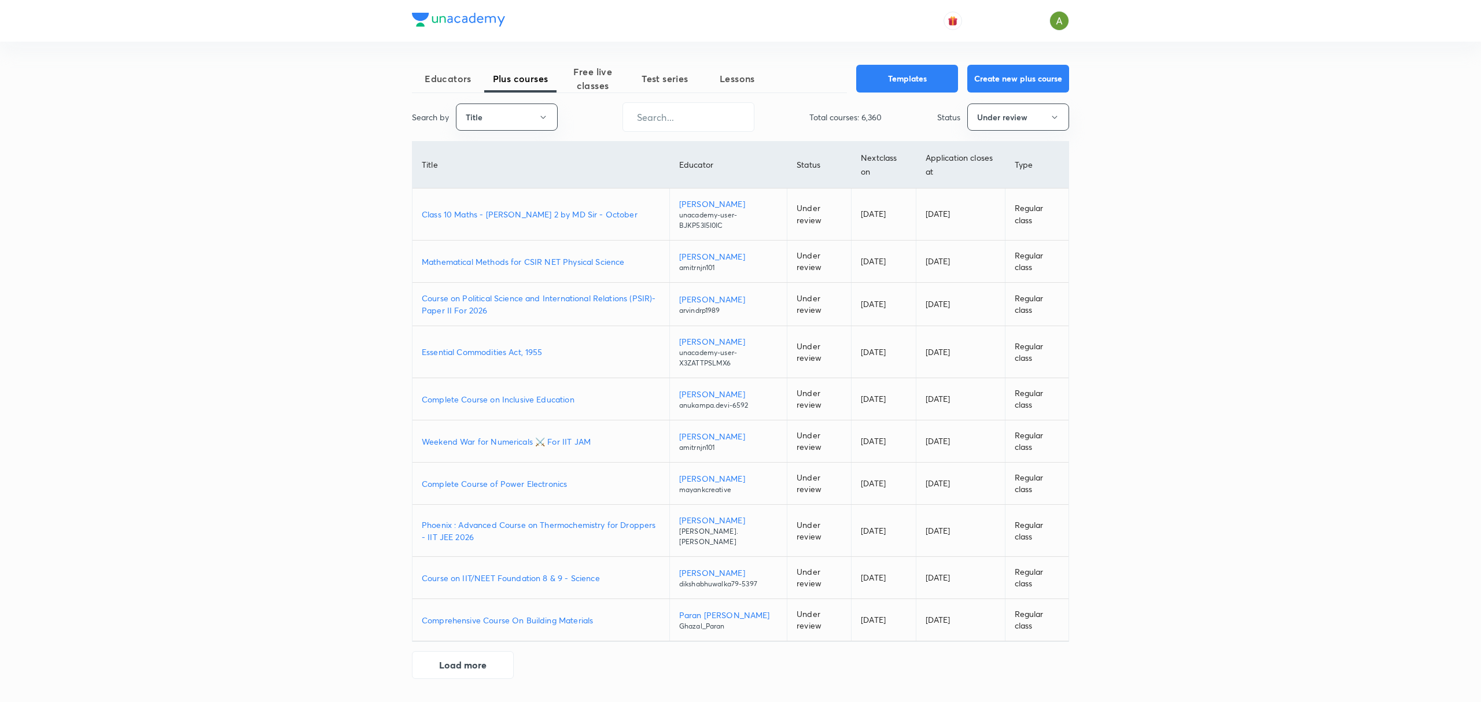 This screenshot has width=1481, height=702. Describe the element at coordinates (541, 352) in the screenshot. I see `a: Essential Commodities Act, 1955` at that location.